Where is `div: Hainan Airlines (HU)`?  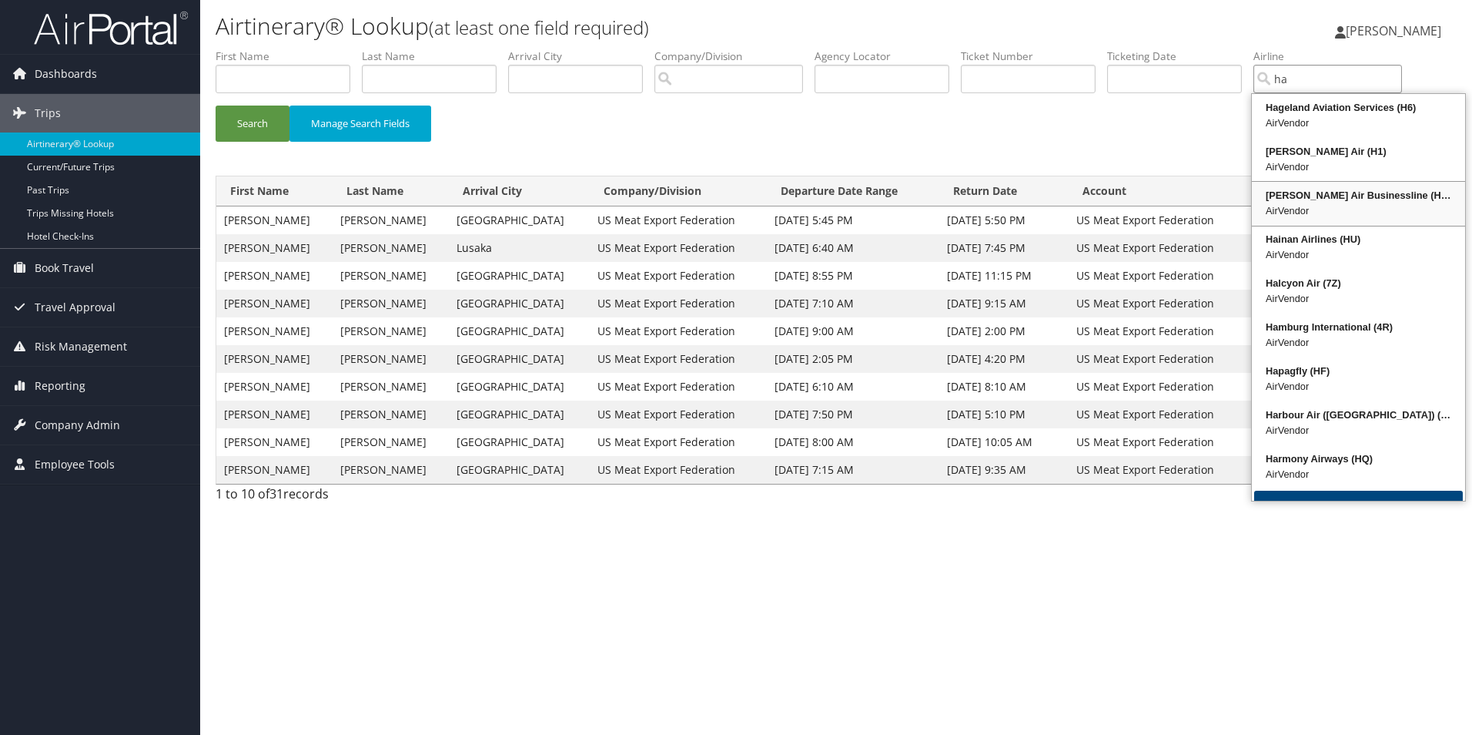
div: Hainan Airlines (HU) is located at coordinates (1358, 239).